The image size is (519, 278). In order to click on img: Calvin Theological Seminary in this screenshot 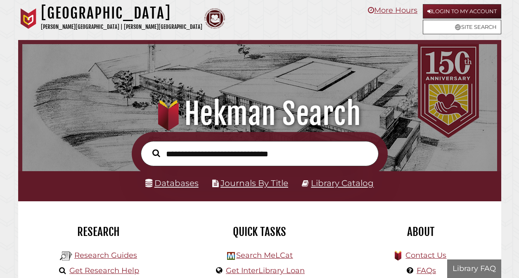, I will do `click(215, 19)`.